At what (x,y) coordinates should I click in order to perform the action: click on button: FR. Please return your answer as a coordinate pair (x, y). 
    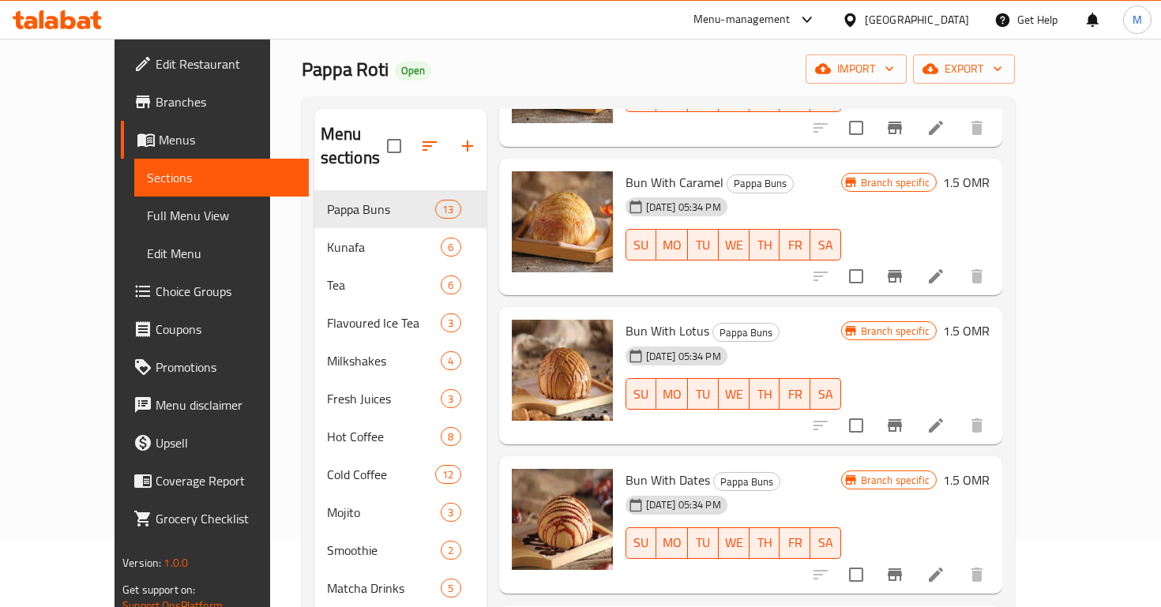
    Looking at the image, I should click on (794, 245).